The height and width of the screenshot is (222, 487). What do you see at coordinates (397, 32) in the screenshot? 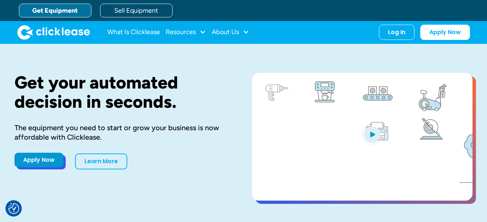
I see `div: Log In` at bounding box center [397, 32].